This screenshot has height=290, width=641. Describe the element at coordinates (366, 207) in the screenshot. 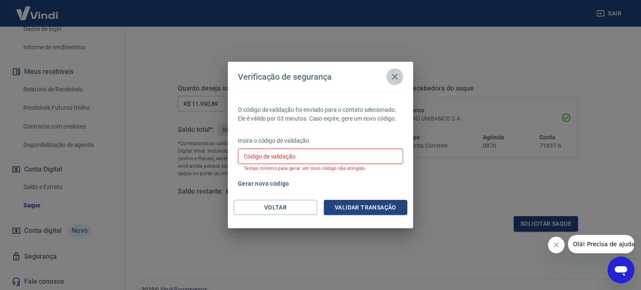

I see `button: Validar transação` at that location.